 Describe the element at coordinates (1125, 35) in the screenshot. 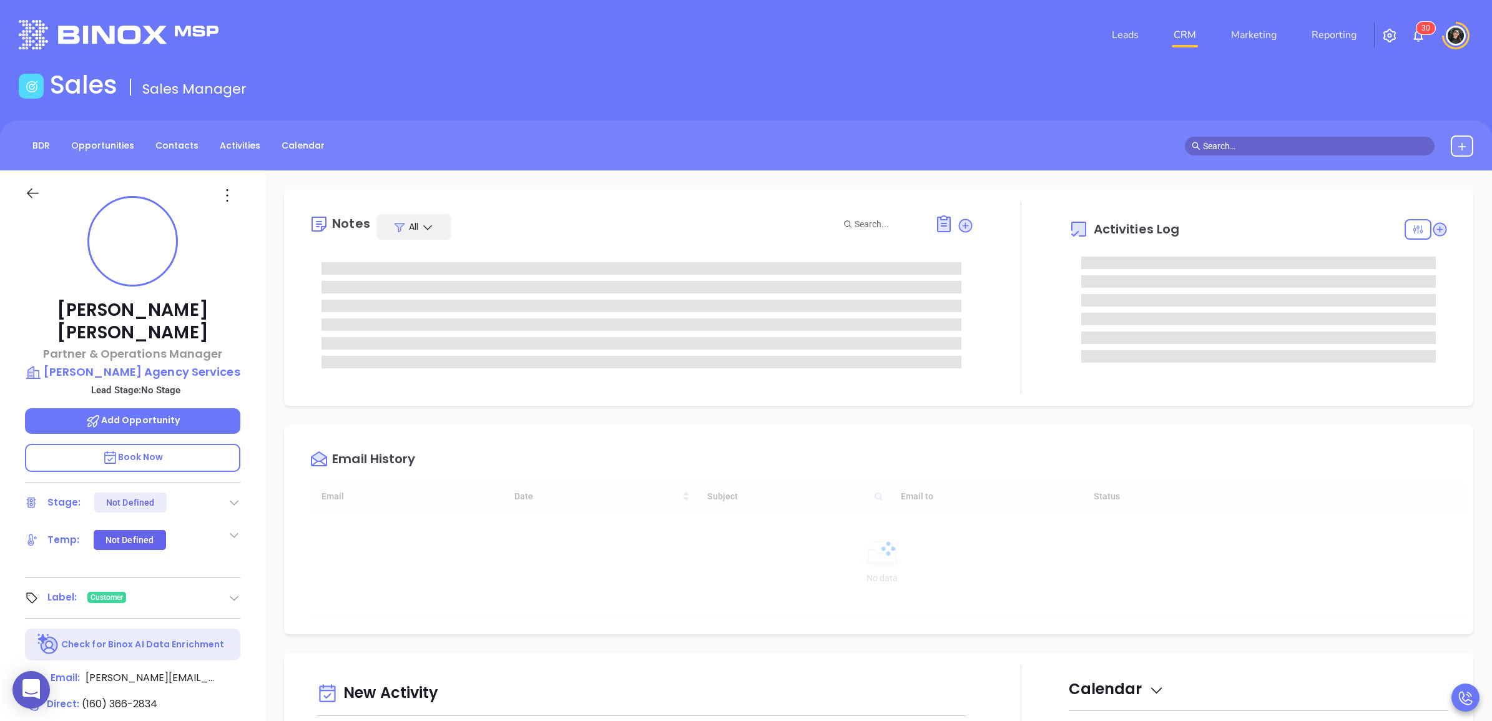

I see `a: Leads` at that location.